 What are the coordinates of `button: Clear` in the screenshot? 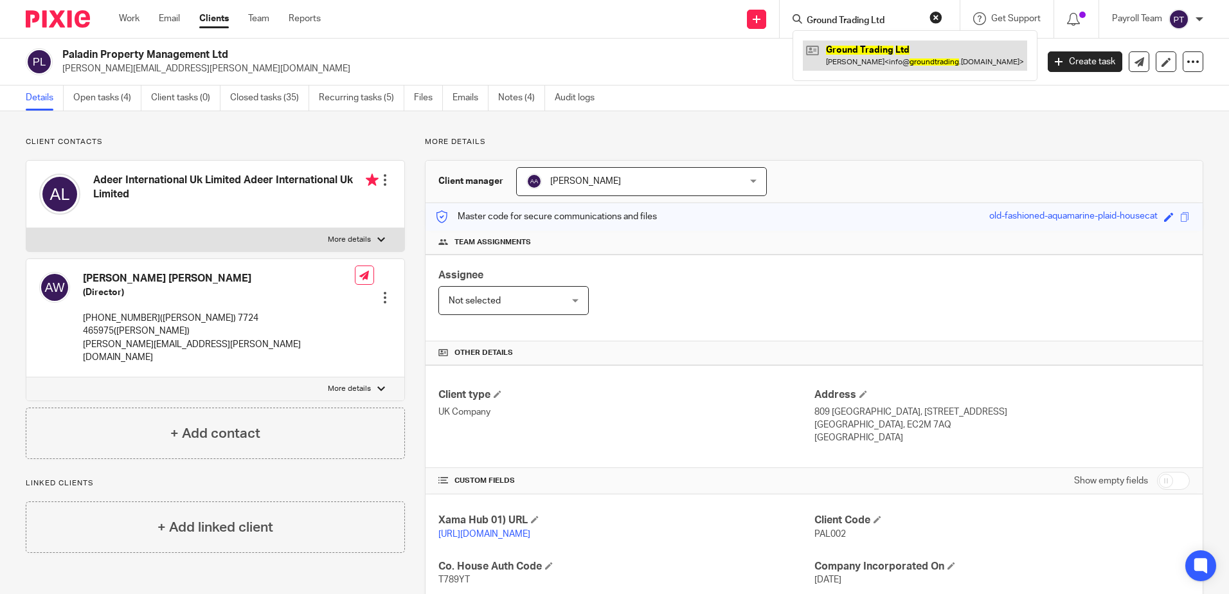 It's located at (936, 17).